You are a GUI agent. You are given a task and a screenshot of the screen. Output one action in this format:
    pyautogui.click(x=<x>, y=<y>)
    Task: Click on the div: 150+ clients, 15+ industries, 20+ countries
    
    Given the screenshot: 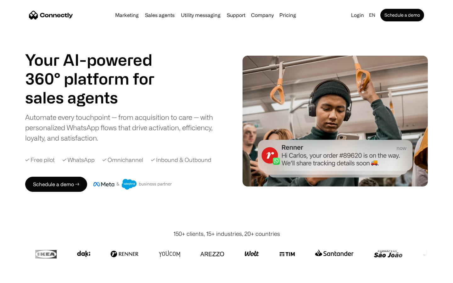 What is the action you would take?
    pyautogui.click(x=226, y=234)
    